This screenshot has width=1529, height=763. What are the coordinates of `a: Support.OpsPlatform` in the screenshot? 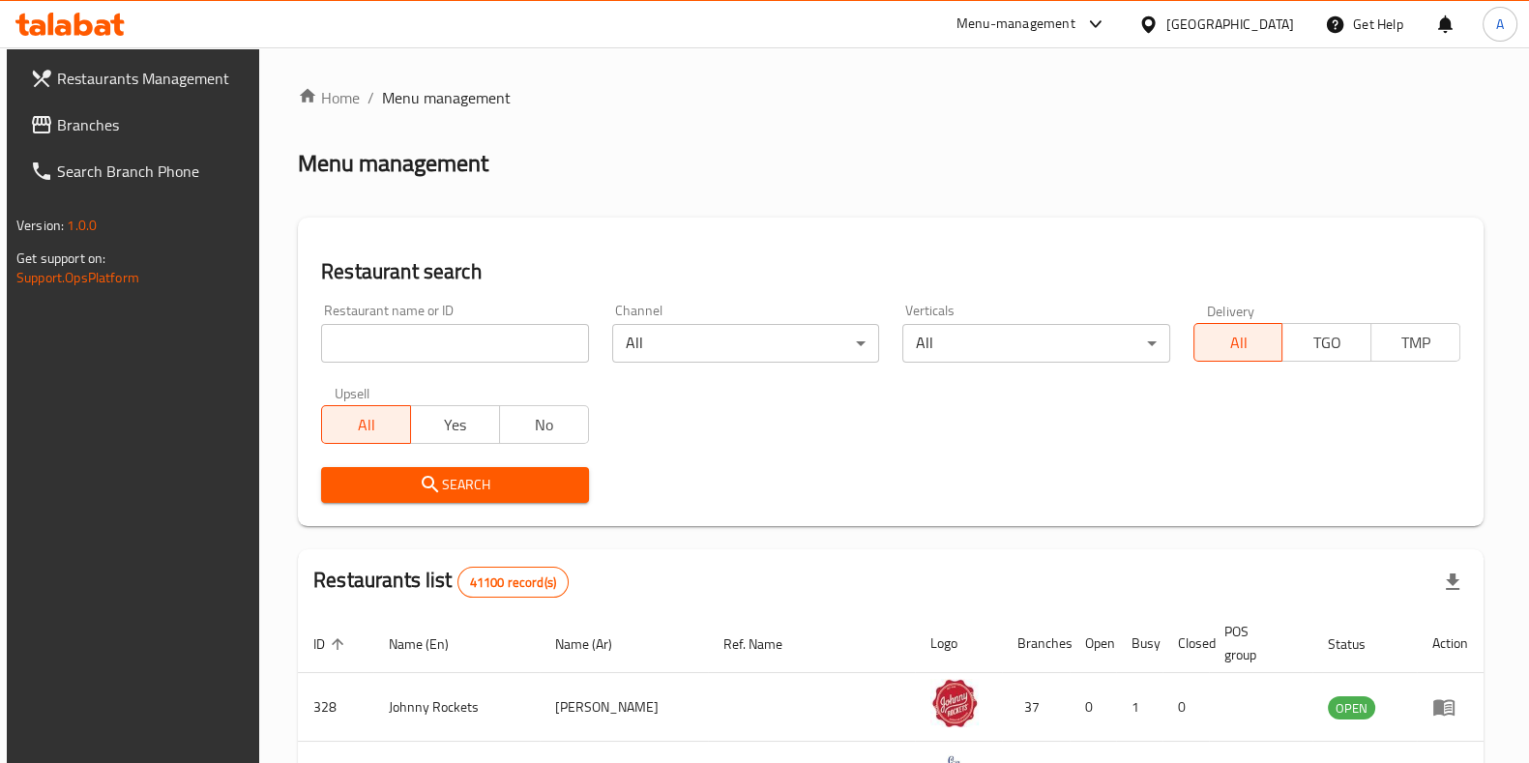 It's located at (77, 278).